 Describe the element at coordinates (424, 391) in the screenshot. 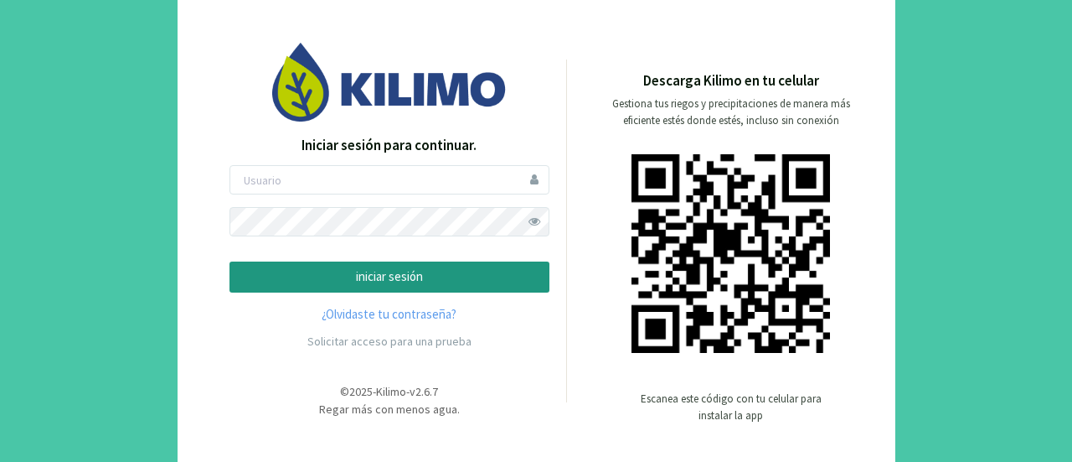

I see `span: v2.6.7` at that location.